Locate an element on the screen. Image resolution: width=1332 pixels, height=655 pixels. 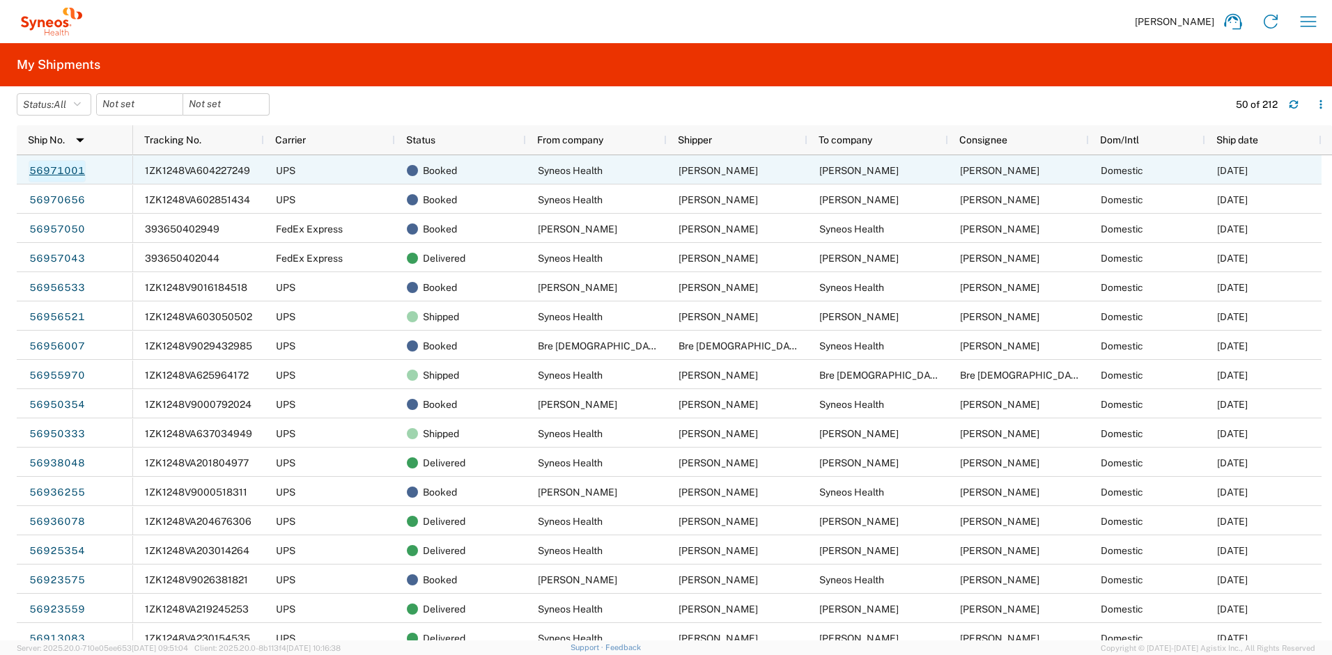
a: 56938048 is located at coordinates (57, 464).